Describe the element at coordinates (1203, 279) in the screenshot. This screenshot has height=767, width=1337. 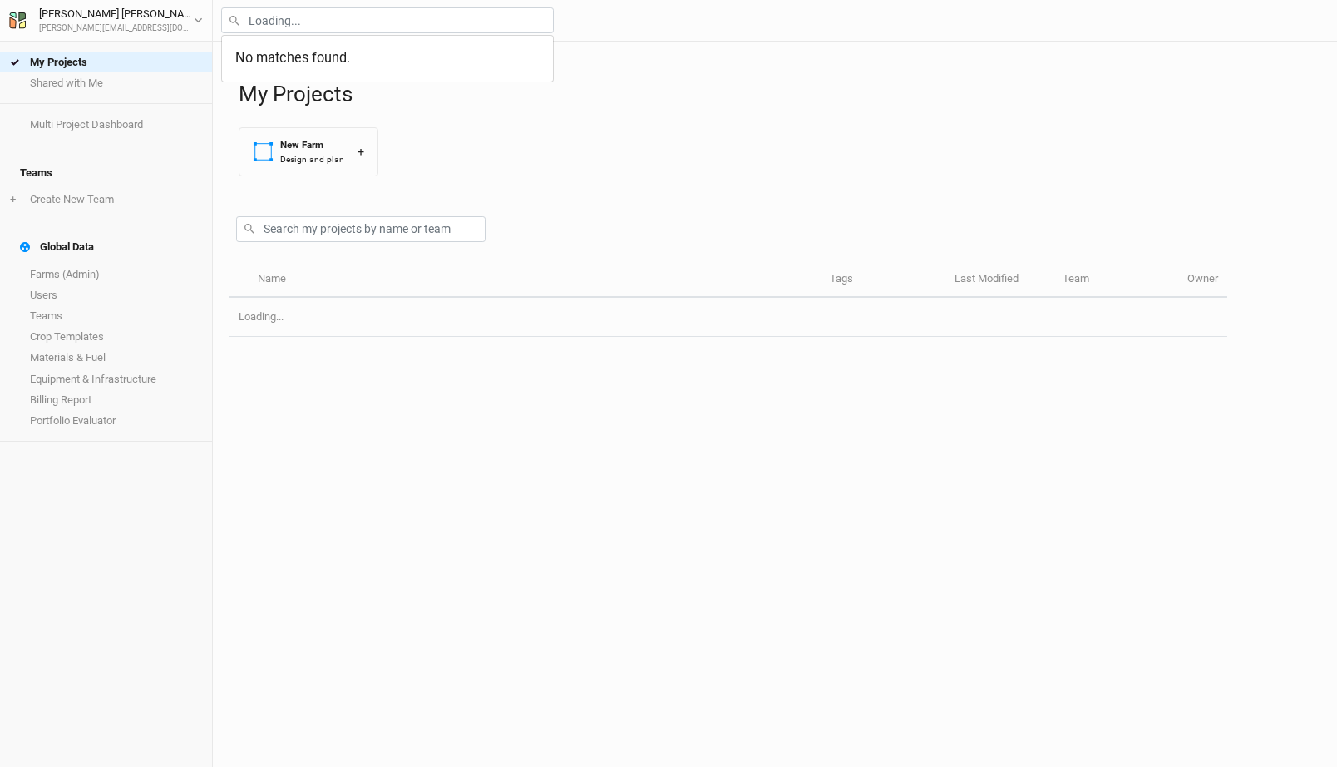
I see `th: Owner` at that location.